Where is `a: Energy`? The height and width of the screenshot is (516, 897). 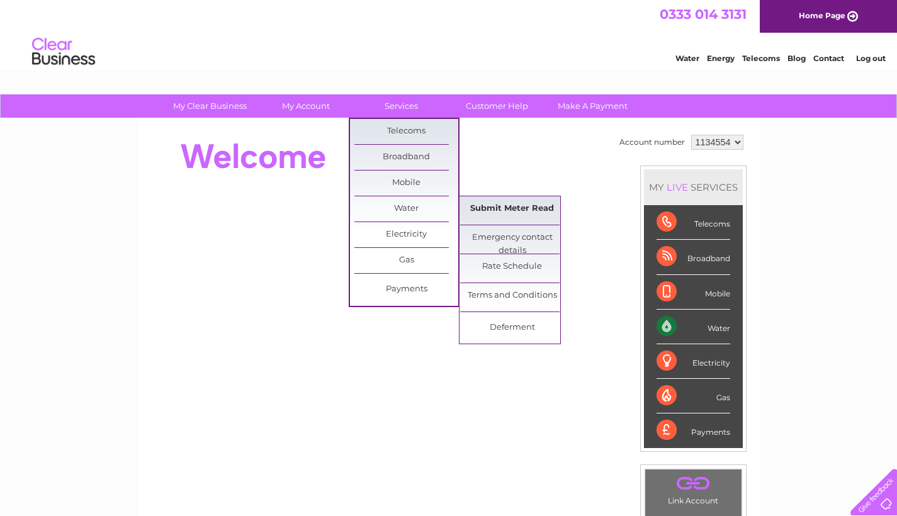 a: Energy is located at coordinates (721, 58).